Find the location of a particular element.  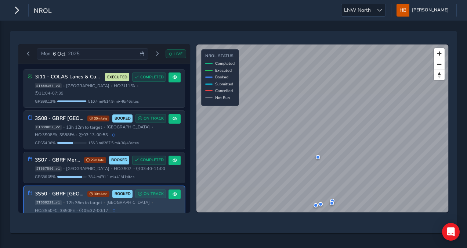

img: diamond-layout is located at coordinates (403, 10).